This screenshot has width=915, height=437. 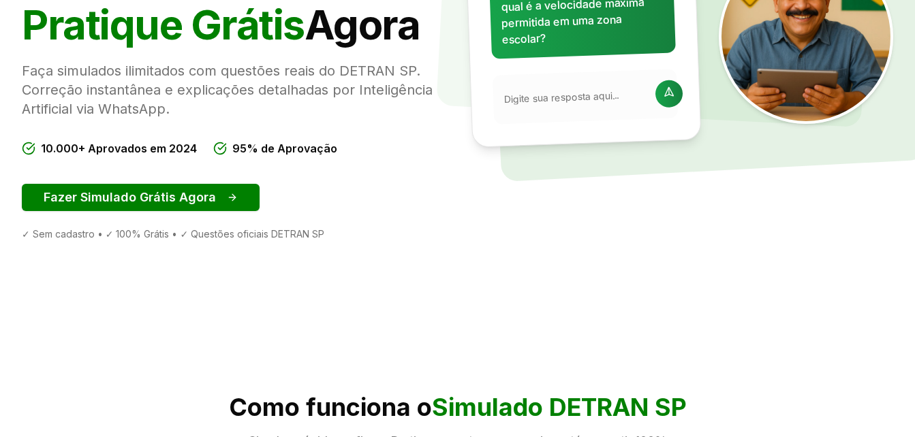 What do you see at coordinates (575, 97) in the screenshot?
I see `input: Digite sua resposta aqui...` at bounding box center [575, 97].